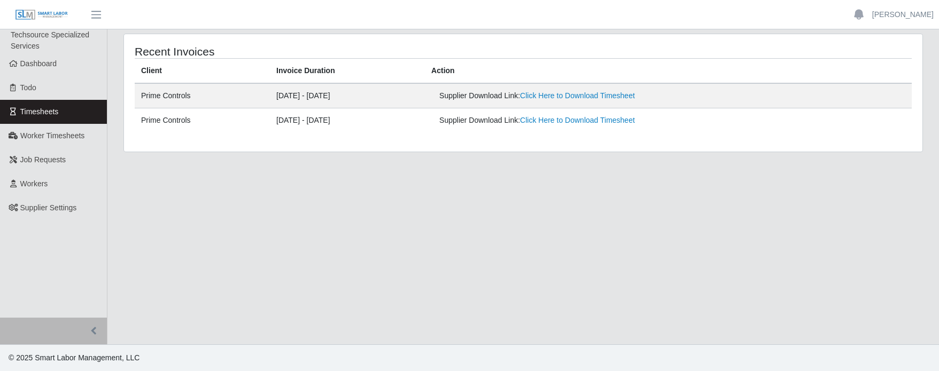 This screenshot has width=939, height=371. Describe the element at coordinates (668, 71) in the screenshot. I see `th: Action` at that location.